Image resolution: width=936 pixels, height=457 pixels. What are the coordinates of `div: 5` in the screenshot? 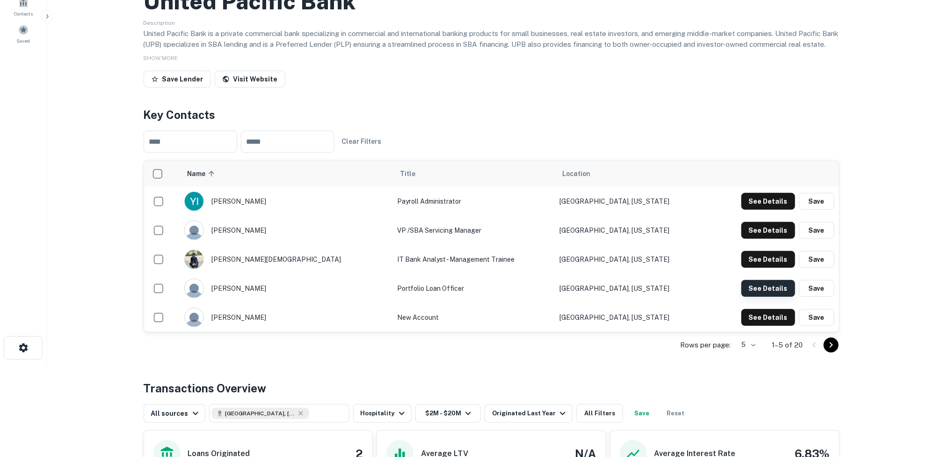 It's located at (746, 344).